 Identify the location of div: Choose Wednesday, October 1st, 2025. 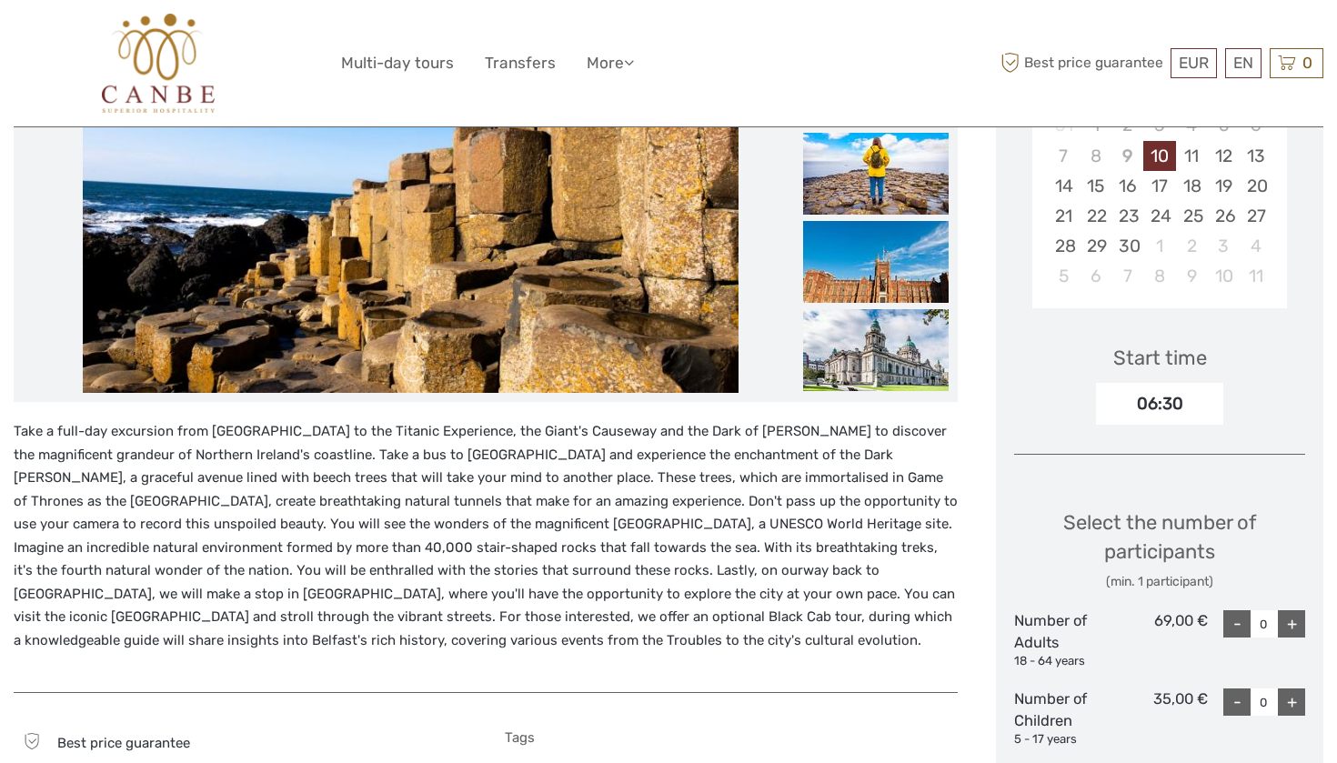
(1158, 245).